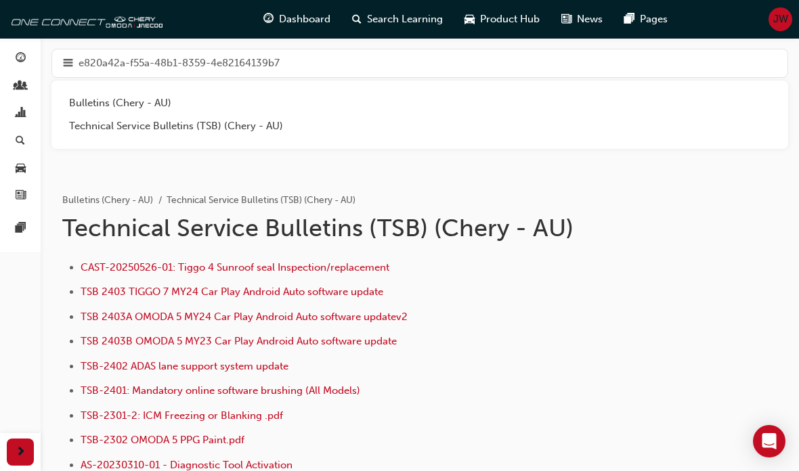 Image resolution: width=799 pixels, height=471 pixels. I want to click on a: TSB-2401: Mandatory online software brushing (All Models), so click(220, 391).